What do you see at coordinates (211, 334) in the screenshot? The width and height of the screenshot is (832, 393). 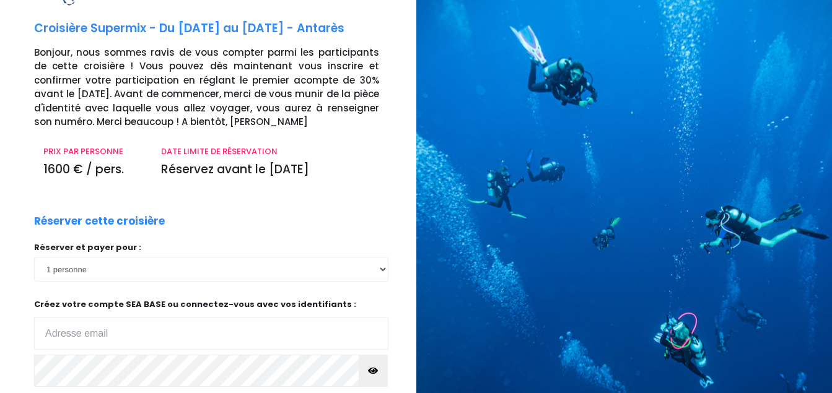 I see `input: Adresse email` at bounding box center [211, 334].